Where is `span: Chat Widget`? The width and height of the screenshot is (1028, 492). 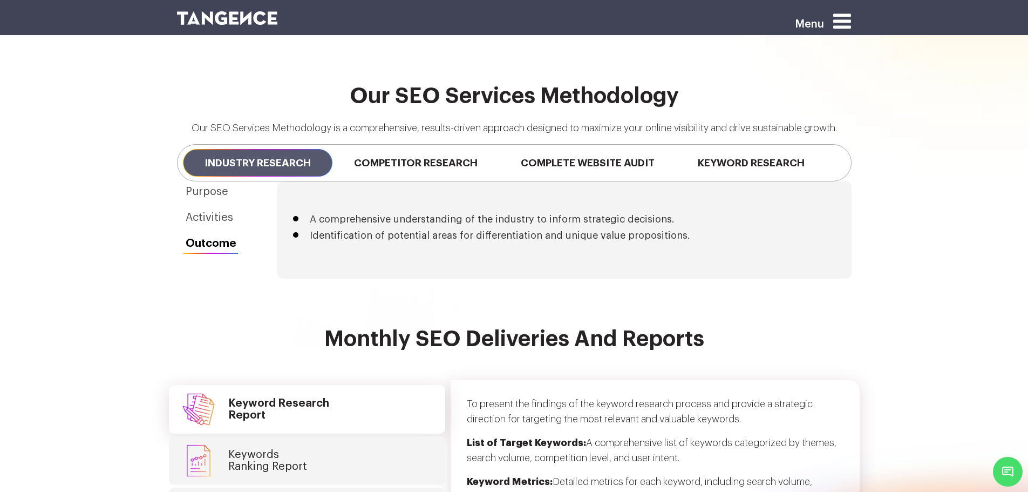
span: Chat Widget is located at coordinates (1008, 471).